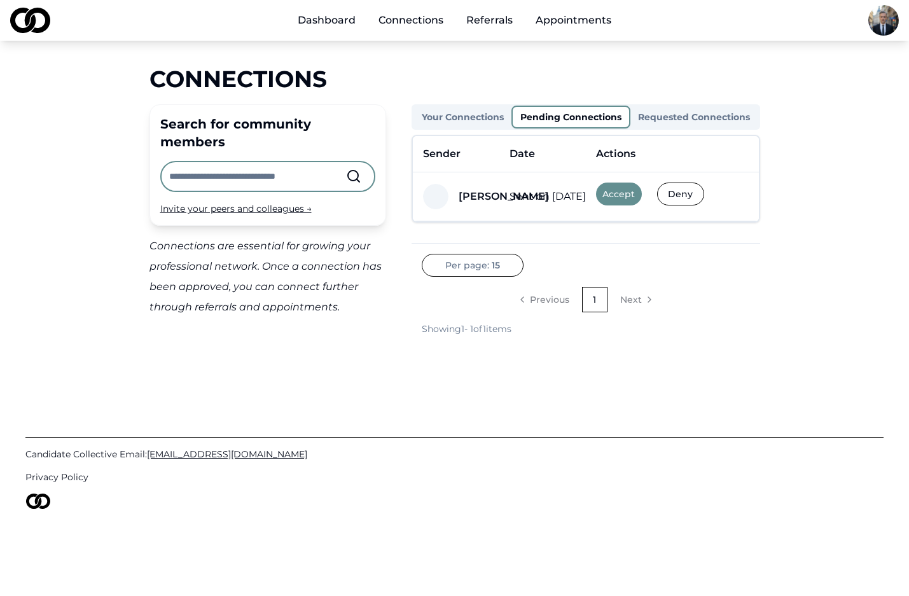  I want to click on div: Search for community members, so click(268, 133).